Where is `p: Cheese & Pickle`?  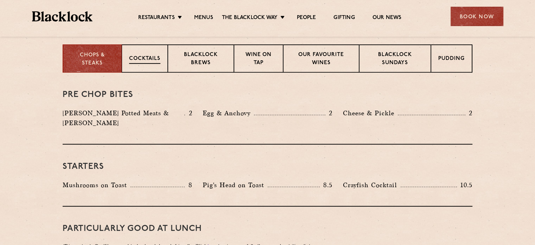 p: Cheese & Pickle is located at coordinates (371, 113).